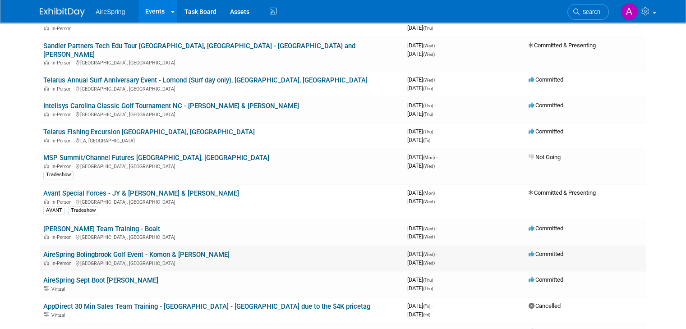  I want to click on span: Cancelled, so click(544, 306).